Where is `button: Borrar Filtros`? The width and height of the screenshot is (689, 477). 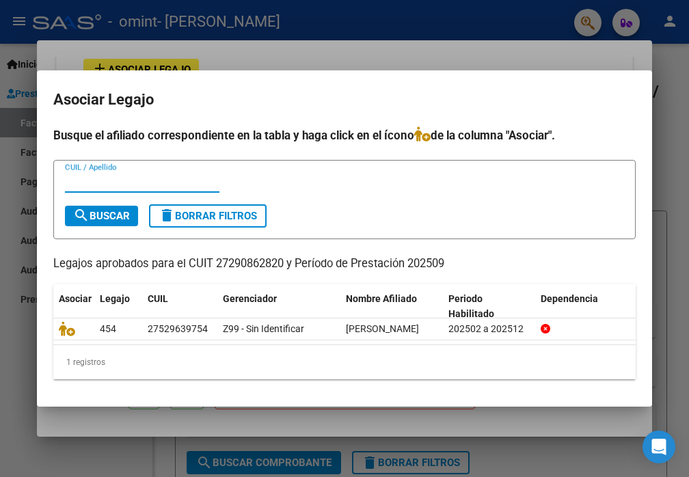 button: Borrar Filtros is located at coordinates (208, 216).